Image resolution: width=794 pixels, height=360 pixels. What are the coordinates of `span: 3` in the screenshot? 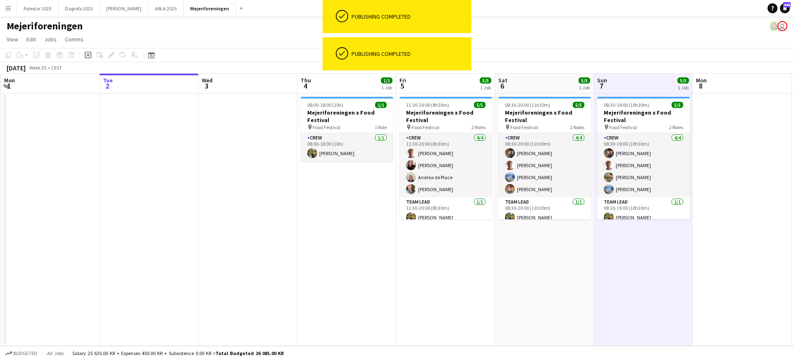 It's located at (206, 86).